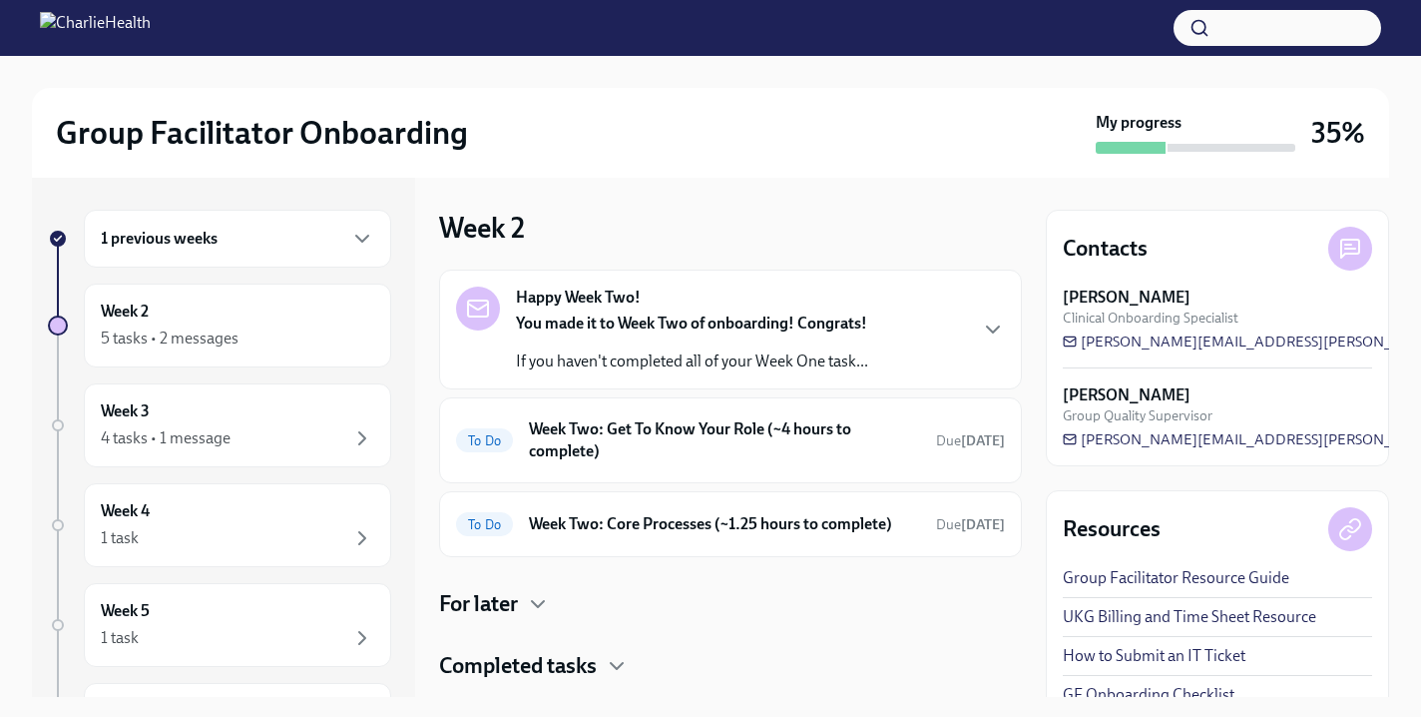  I want to click on strong: You made it to Week Two of onboarding! Congrats!, so click(692, 322).